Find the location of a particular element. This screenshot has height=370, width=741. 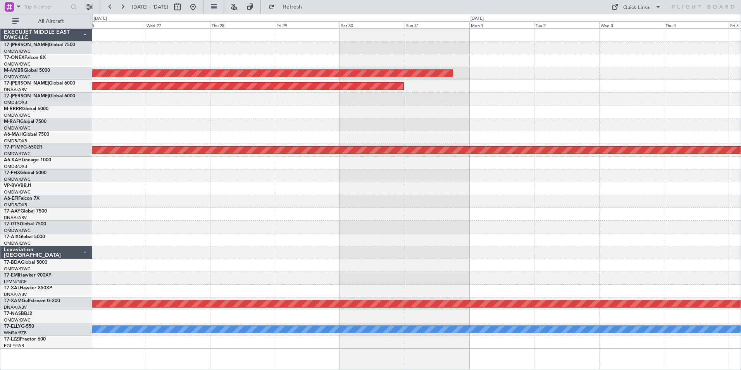

a: T7-XAMGulfstream G-200 is located at coordinates (32, 301).